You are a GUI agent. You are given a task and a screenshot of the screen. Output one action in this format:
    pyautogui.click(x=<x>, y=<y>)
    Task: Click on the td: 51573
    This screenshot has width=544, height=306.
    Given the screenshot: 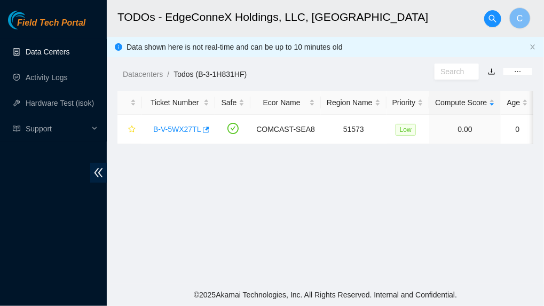 What is the action you would take?
    pyautogui.click(x=353, y=129)
    